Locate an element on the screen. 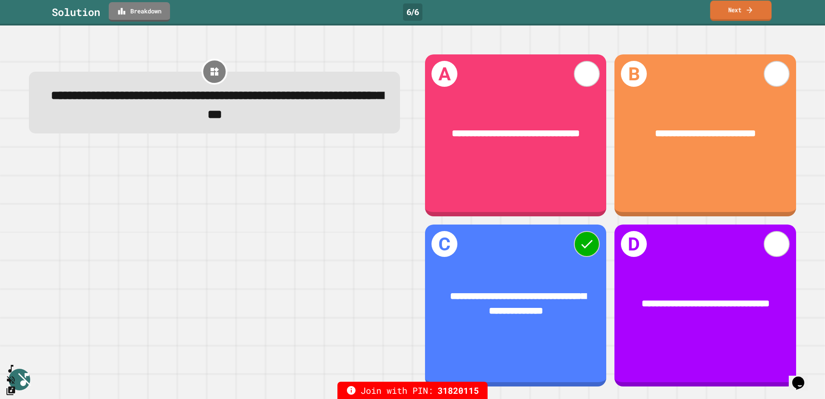 This screenshot has height=399, width=825. button: Change Music is located at coordinates (11, 390).